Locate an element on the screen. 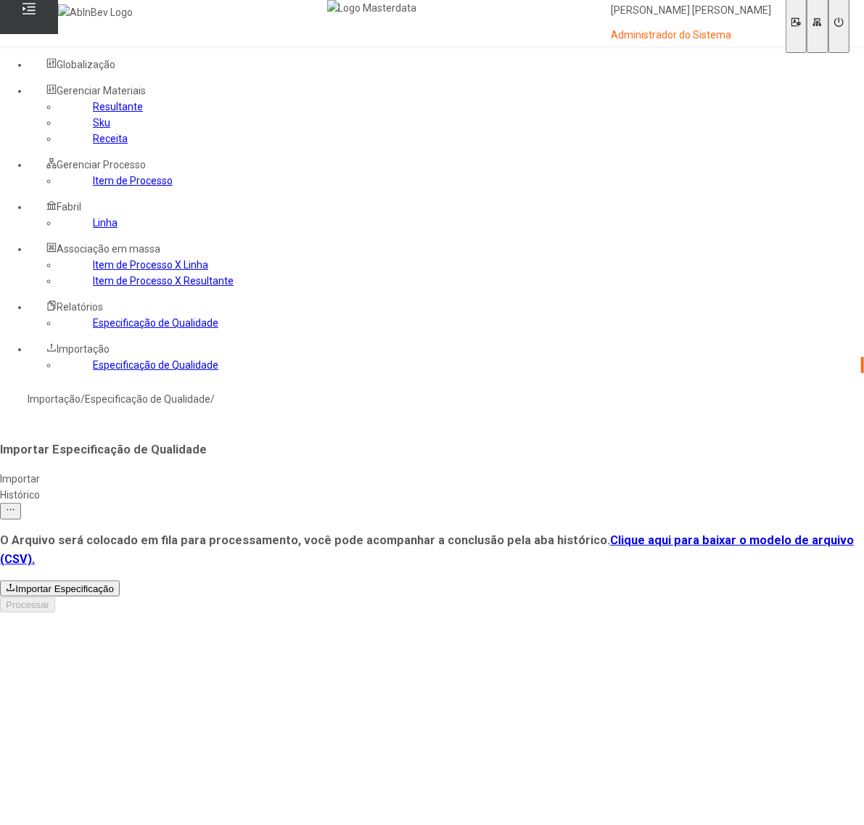 The image size is (864, 825). a: Sku is located at coordinates (102, 123).